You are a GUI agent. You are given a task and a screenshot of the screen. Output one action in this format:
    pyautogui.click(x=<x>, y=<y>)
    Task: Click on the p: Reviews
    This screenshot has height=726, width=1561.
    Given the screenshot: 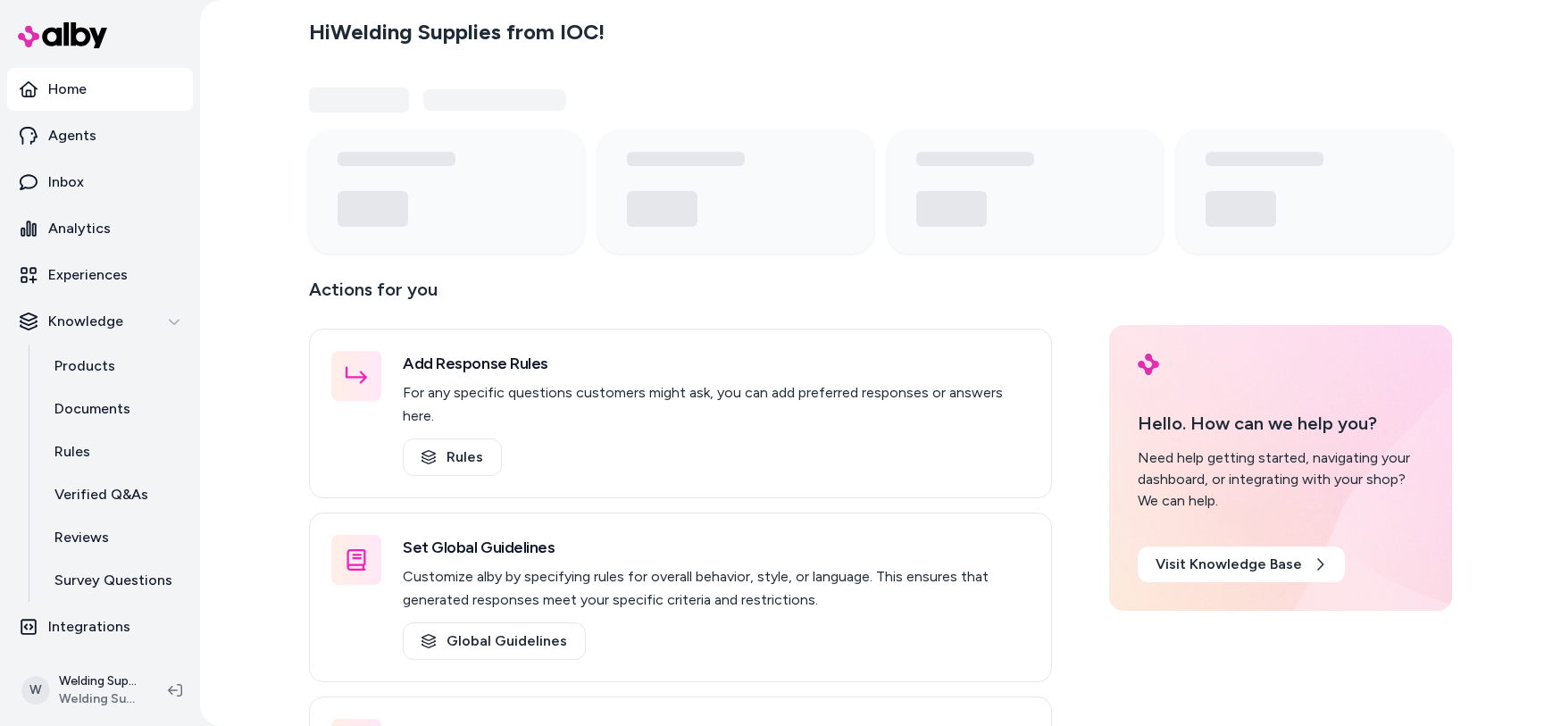 What is the action you would take?
    pyautogui.click(x=81, y=538)
    